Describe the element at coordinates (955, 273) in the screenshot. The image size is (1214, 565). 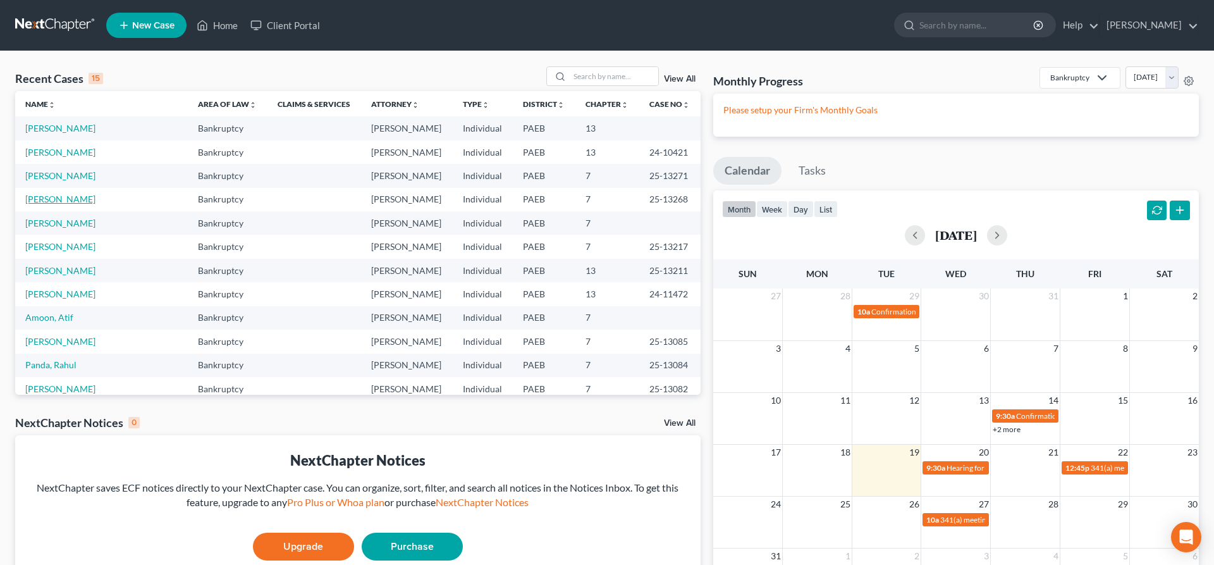
I see `span: Wed` at that location.